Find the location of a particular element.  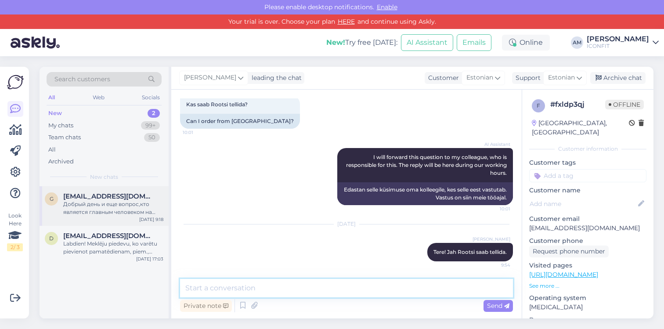

input: Add a tag is located at coordinates (588, 176).